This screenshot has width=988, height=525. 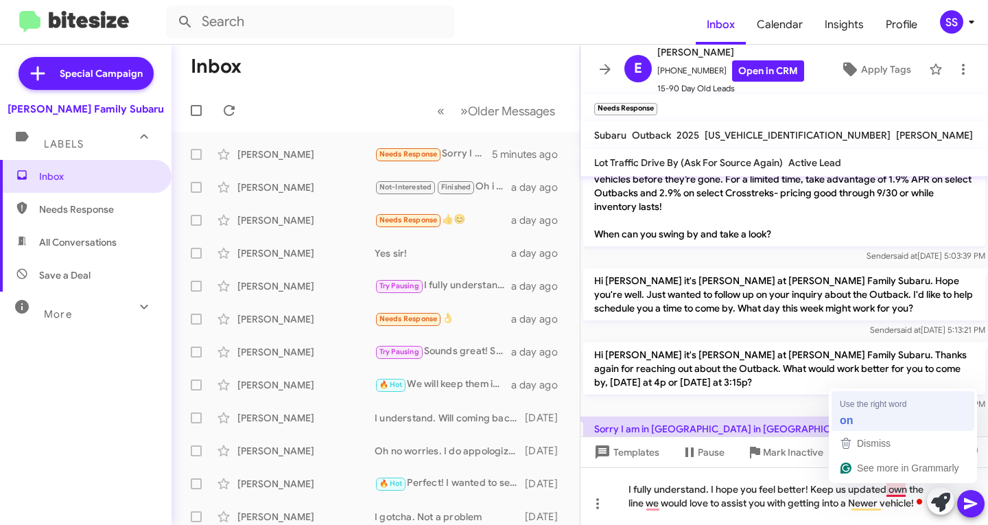 What do you see at coordinates (443, 384) in the screenshot?
I see `div: We will keep them in our prayers!` at bounding box center [443, 384].